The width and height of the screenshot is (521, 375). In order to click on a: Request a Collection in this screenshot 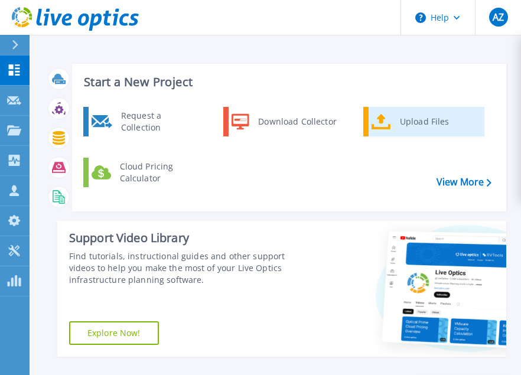, I will do `click(144, 122)`.